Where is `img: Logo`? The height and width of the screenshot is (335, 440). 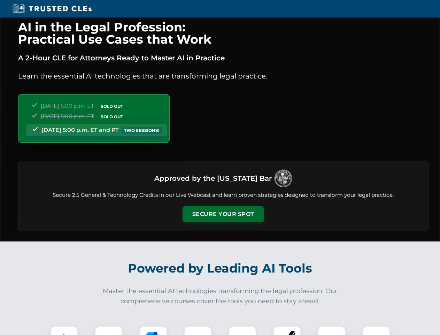
img: Logo is located at coordinates (283, 178).